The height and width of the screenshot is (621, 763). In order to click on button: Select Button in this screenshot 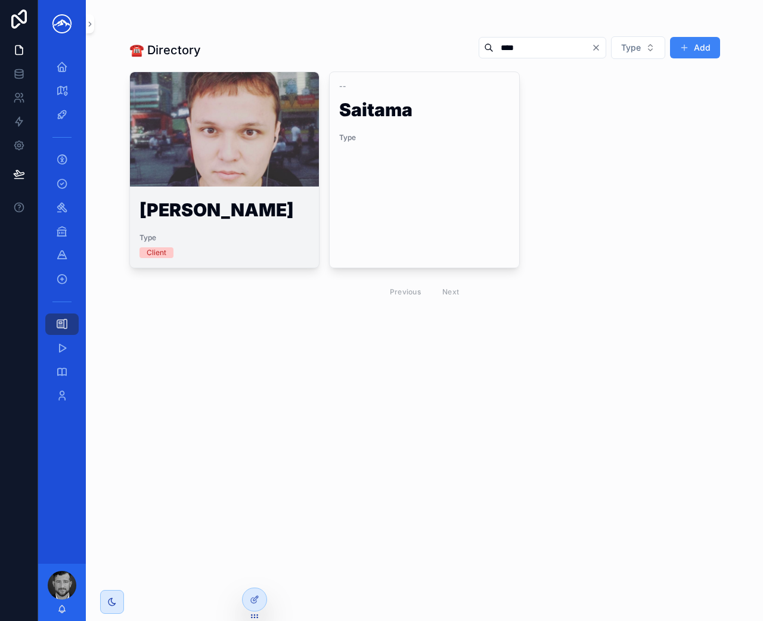, I will do `click(638, 48)`.